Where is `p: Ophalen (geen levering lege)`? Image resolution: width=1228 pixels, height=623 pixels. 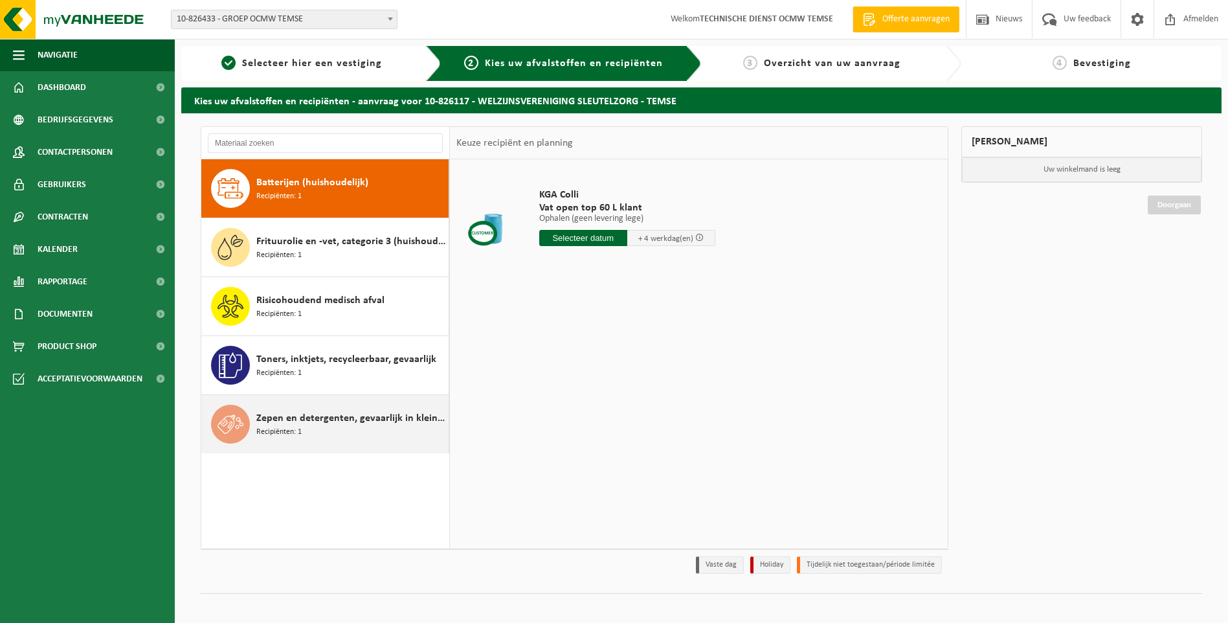
p: Ophalen (geen levering lege) is located at coordinates (627, 219).